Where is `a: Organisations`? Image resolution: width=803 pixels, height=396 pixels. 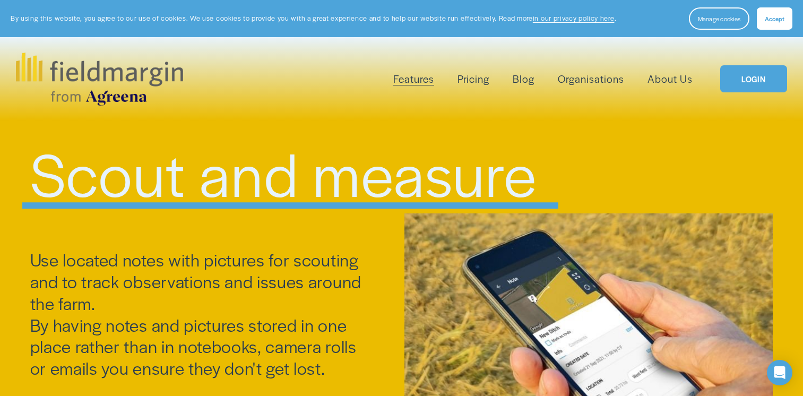
a: Organisations is located at coordinates (591, 79).